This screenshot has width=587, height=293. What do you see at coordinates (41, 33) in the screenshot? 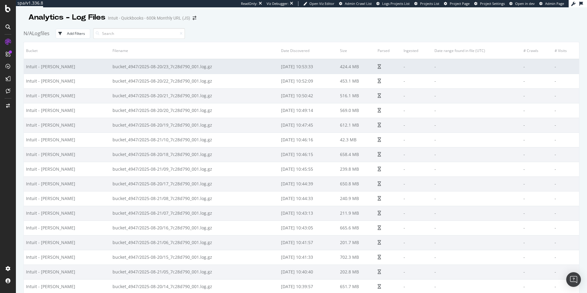
I see `span: Logfiles` at bounding box center [41, 33].